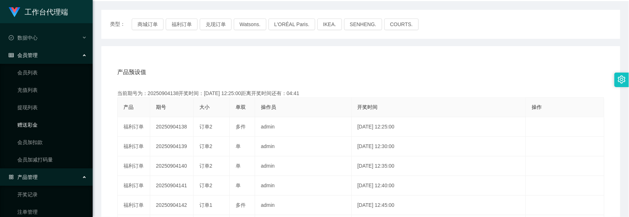 The height and width of the screenshot is (217, 629). What do you see at coordinates (11, 38) in the screenshot?
I see `i: 图标: check-circle-o` at bounding box center [11, 38].